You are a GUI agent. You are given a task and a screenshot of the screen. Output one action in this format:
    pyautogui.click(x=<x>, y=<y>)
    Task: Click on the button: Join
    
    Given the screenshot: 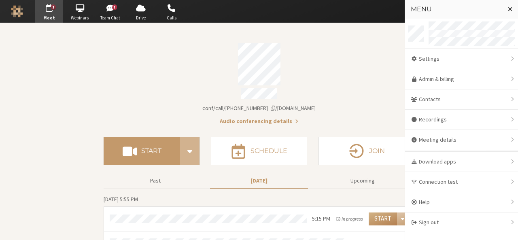 What is the action you would take?
    pyautogui.click(x=366, y=151)
    